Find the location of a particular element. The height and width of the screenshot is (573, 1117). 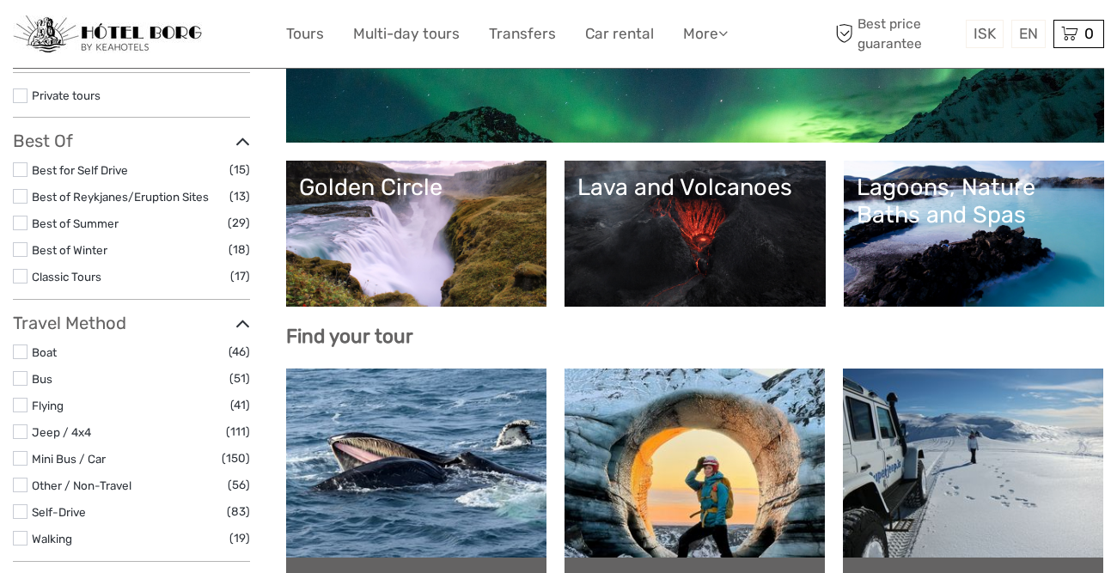

span: (111) is located at coordinates (238, 431).